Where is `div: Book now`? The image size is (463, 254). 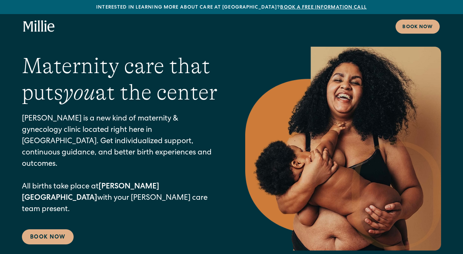 div: Book now is located at coordinates (418, 27).